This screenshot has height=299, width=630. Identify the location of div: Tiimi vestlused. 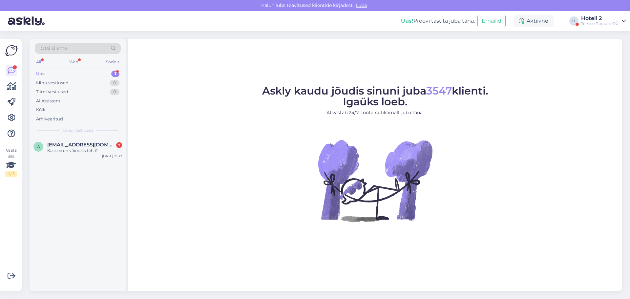
(52, 92).